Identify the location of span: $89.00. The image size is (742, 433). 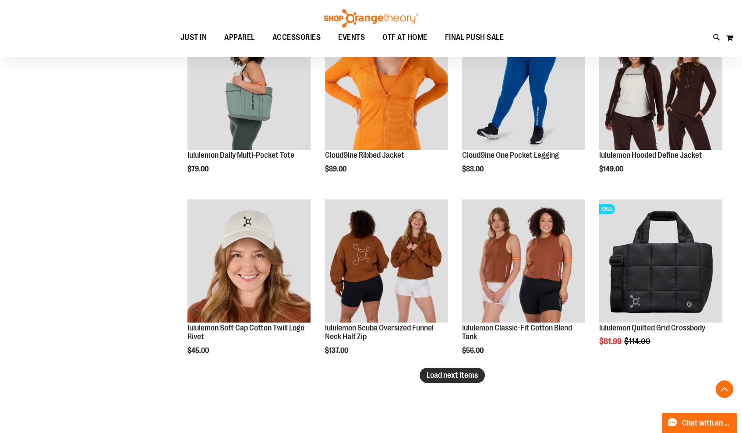
(336, 169).